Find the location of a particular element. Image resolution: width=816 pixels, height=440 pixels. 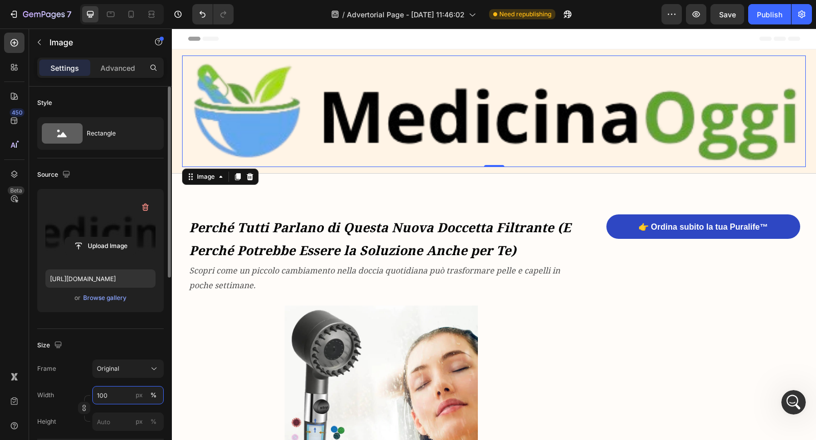

div: Suggest features or report bugs here. is located at coordinates (102, 295).